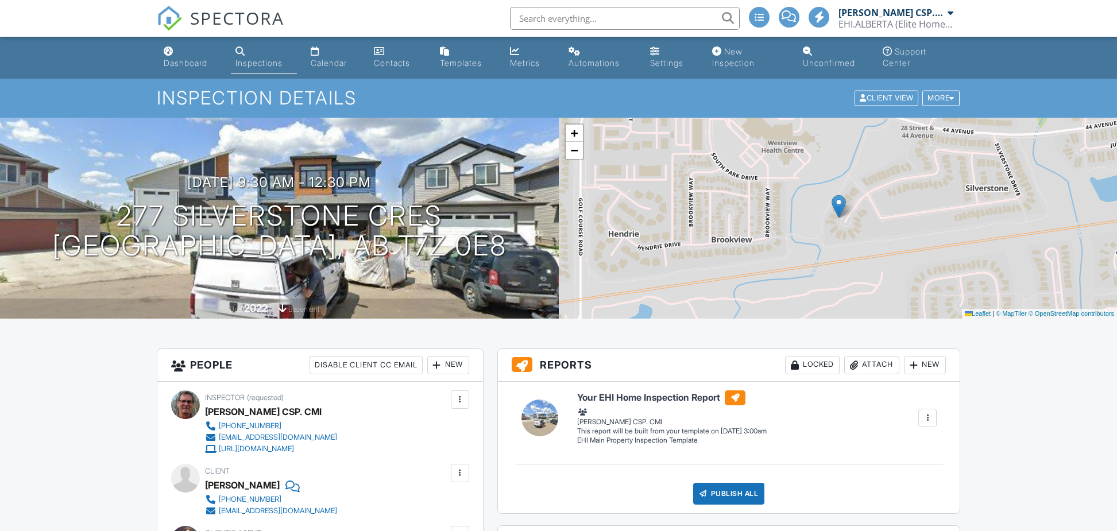 The height and width of the screenshot is (531, 1117). What do you see at coordinates (1012, 314) in the screenshot?
I see `a: © MapTiler` at bounding box center [1012, 314].